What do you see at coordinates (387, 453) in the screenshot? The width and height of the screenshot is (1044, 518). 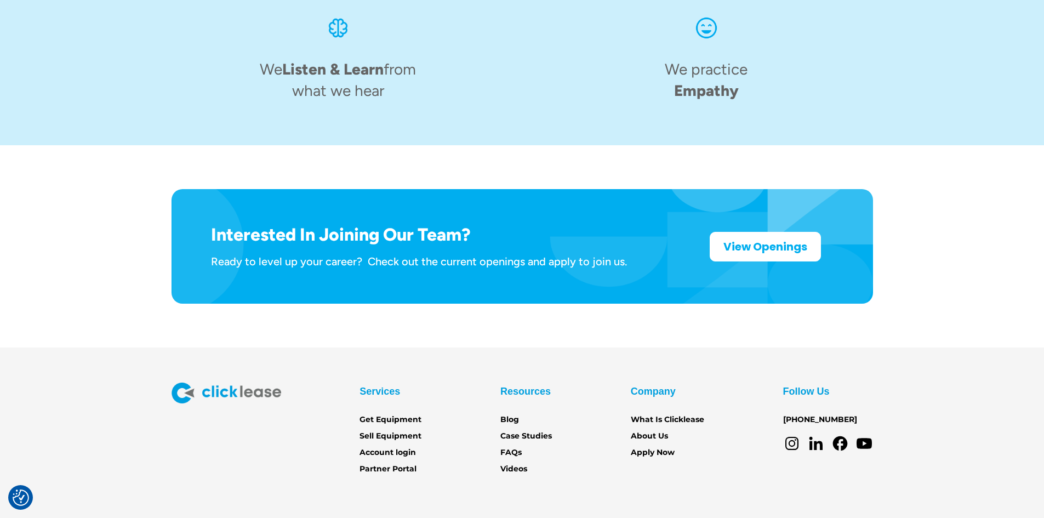 I see `a: Account login` at bounding box center [387, 453].